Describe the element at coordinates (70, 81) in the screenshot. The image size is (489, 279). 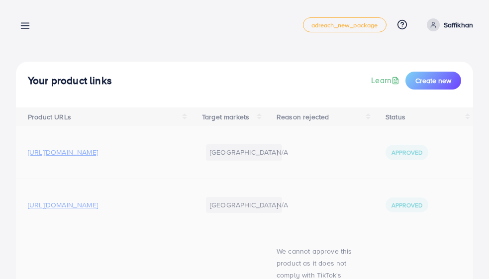
I see `h4: Your product links` at that location.